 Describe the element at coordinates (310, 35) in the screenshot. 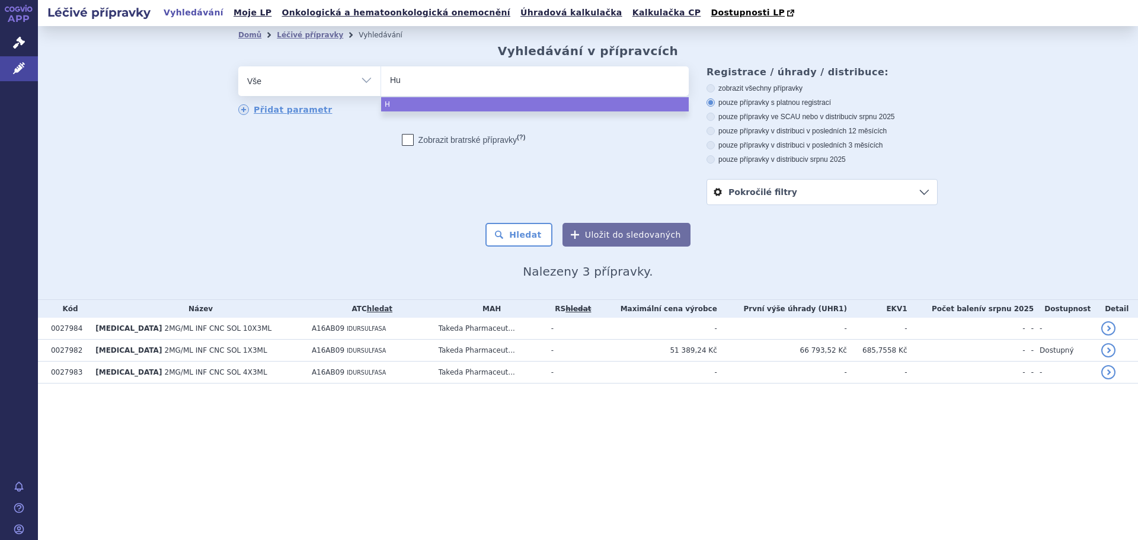

I see `a: Léčivé přípravky` at that location.